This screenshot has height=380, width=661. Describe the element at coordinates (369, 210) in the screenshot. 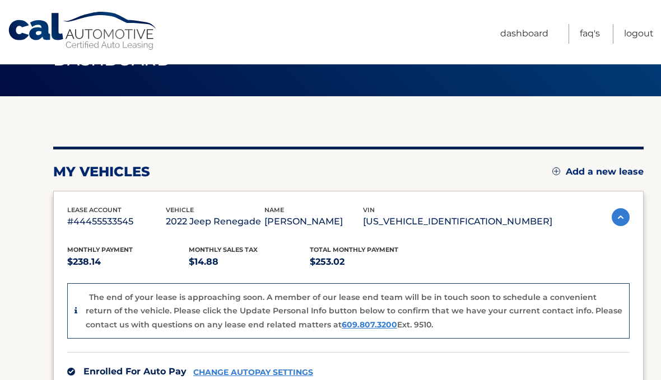

I see `span: vin` at that location.